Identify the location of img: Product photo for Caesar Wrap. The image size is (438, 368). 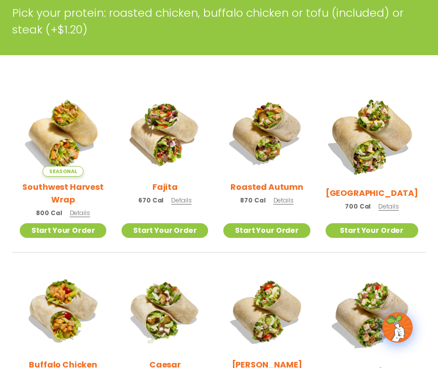
(165, 311).